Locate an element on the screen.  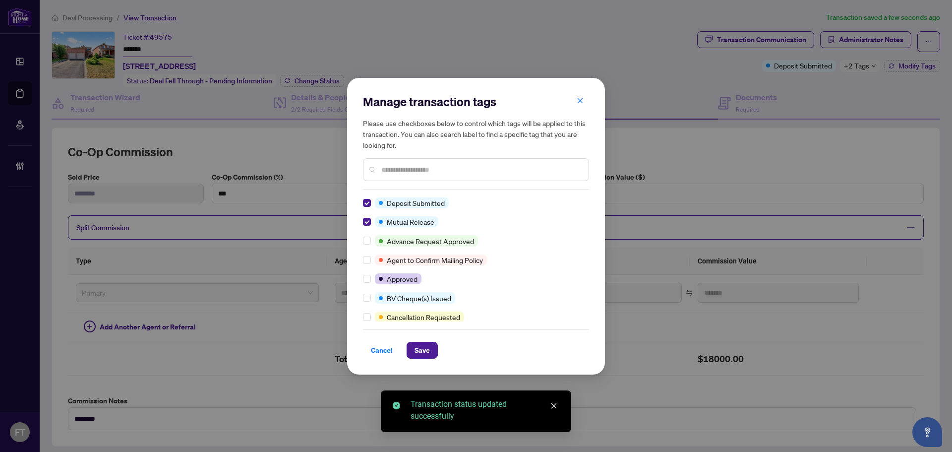
span: Approved is located at coordinates (402, 279).